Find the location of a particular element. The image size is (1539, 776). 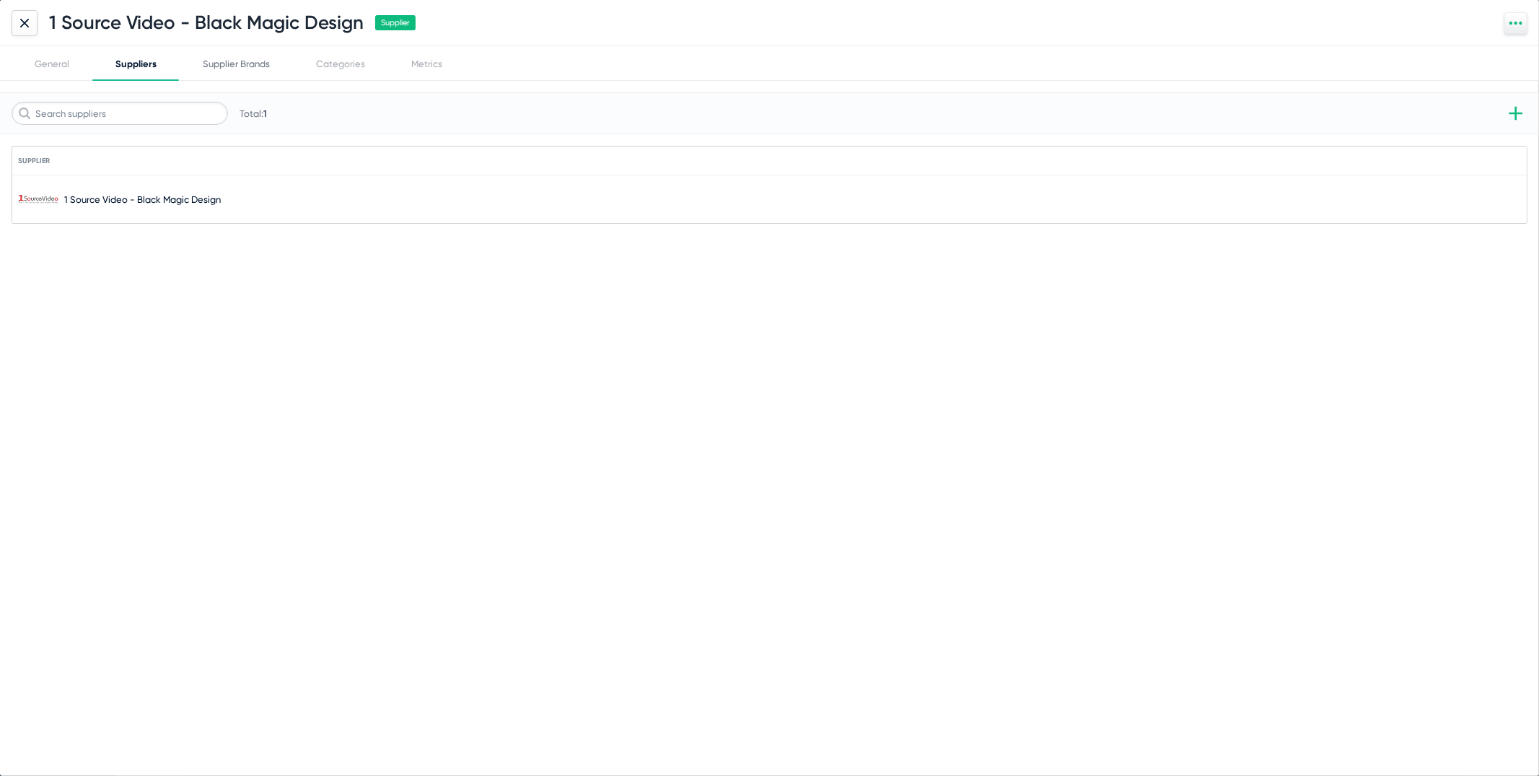

span: Supplier is located at coordinates (395, 22).